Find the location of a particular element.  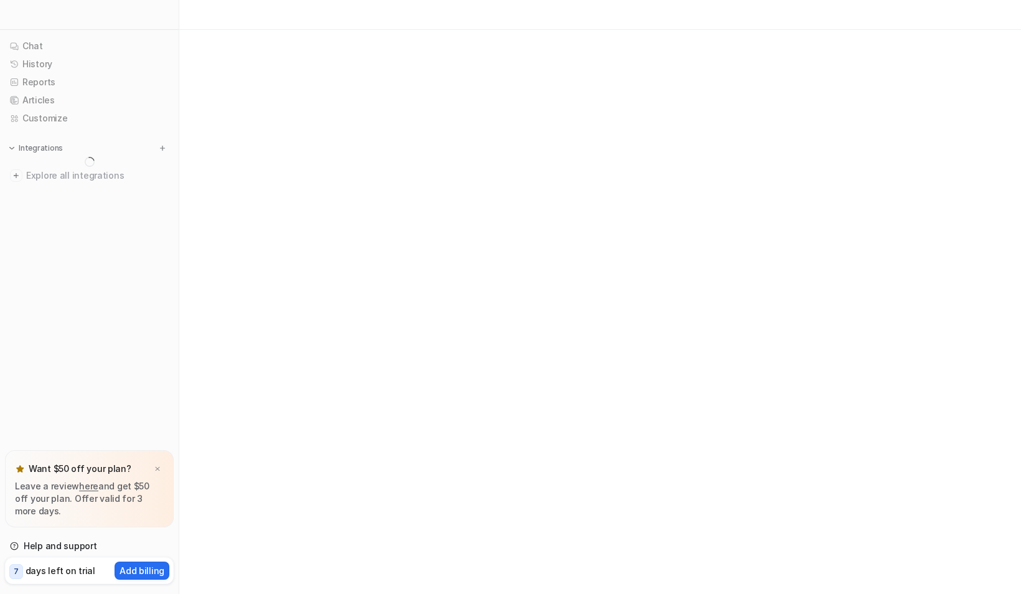

img: star is located at coordinates (20, 469).